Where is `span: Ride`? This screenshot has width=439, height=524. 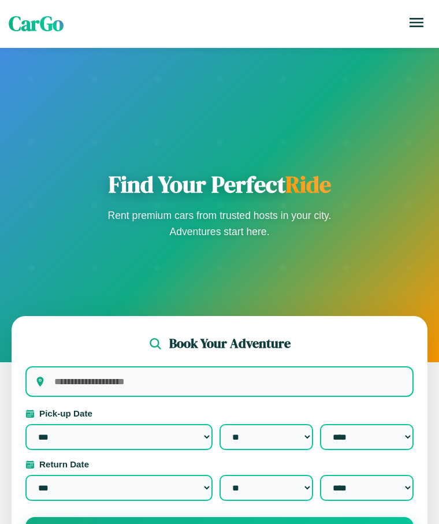 span: Ride is located at coordinates (308, 184).